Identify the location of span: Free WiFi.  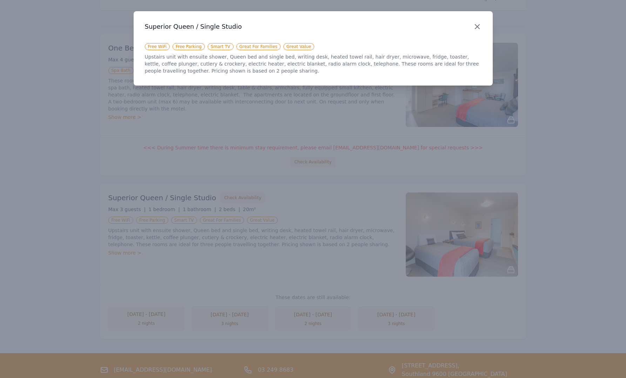
(157, 47).